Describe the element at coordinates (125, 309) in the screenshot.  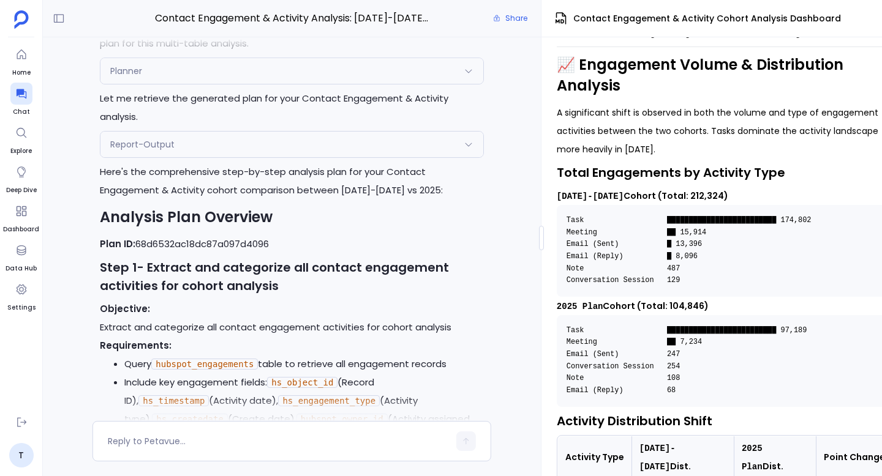
I see `strong: Objective:` at that location.